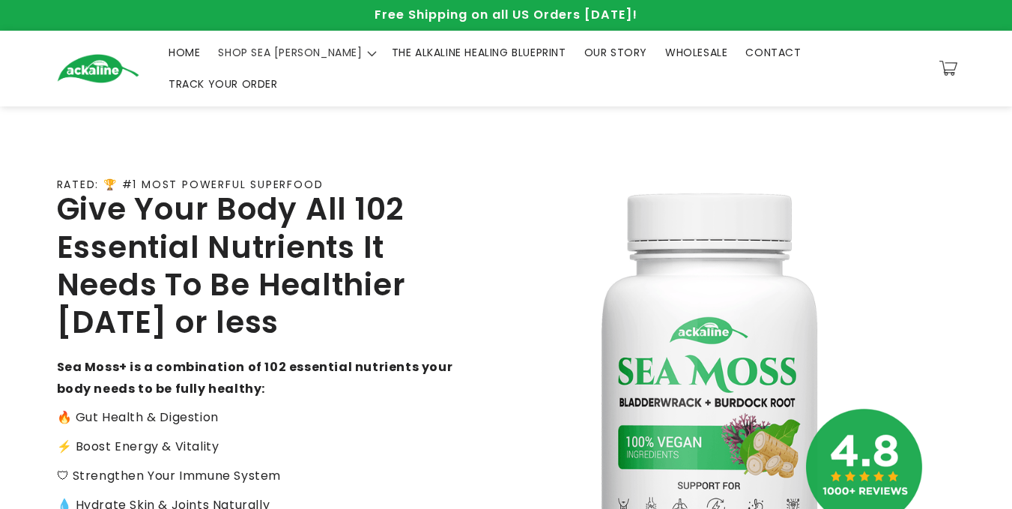 Image resolution: width=1012 pixels, height=509 pixels. What do you see at coordinates (223, 84) in the screenshot?
I see `a: TRACK YOUR ORDER` at bounding box center [223, 84].